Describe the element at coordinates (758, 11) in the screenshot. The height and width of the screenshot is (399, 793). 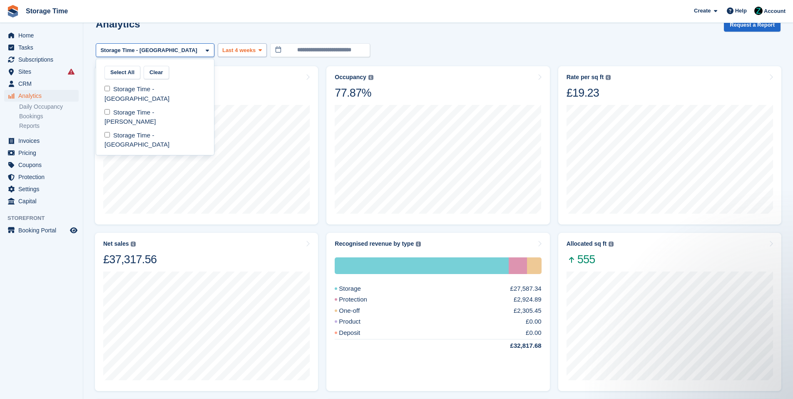
I see `img: Zain Sarwar` at that location.